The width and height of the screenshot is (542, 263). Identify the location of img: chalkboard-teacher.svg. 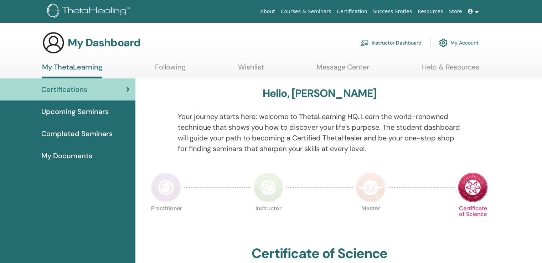
(365, 43).